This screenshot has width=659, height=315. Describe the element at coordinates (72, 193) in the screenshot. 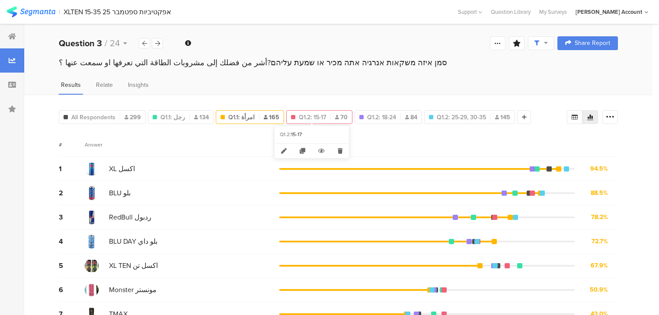

I see `div: 2` at that location.